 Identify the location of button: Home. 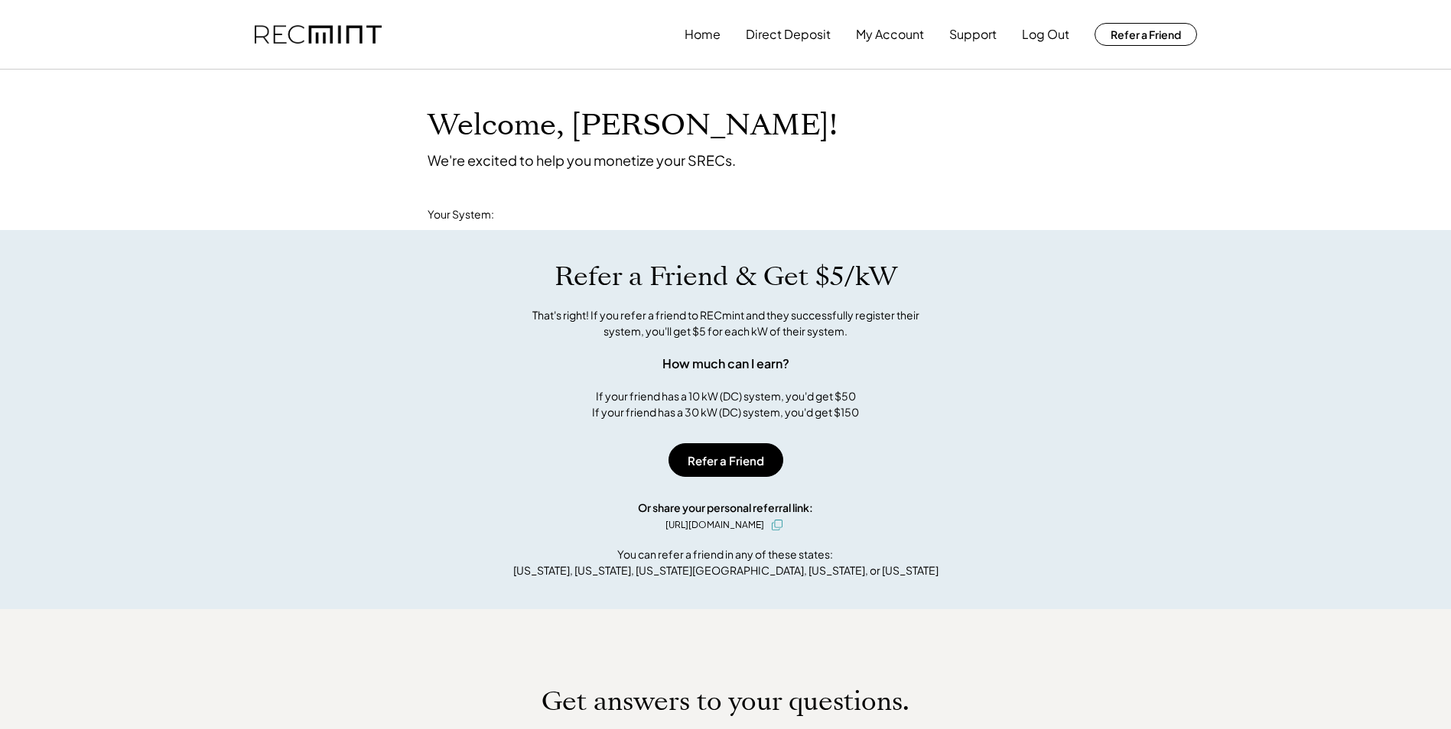
(702, 34).